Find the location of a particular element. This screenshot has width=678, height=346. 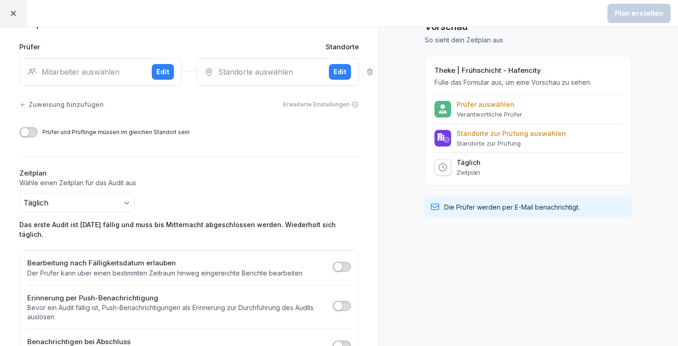

p: Wähle einen Zeitplan für das Audit aus is located at coordinates (189, 183).